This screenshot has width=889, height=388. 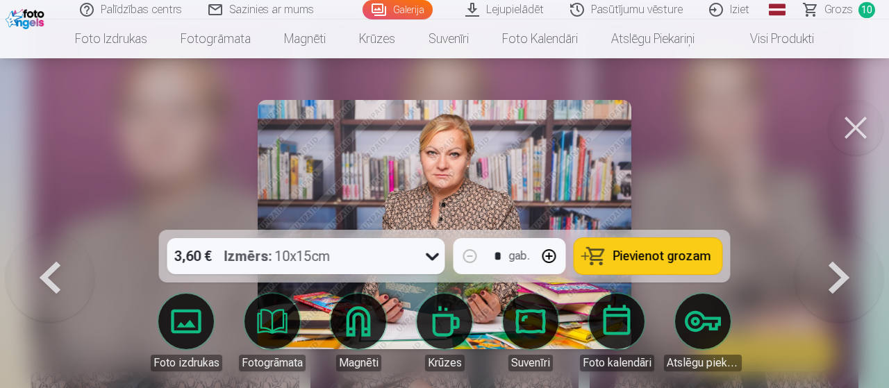 What do you see at coordinates (839, 10) in the screenshot?
I see `span: Grozs` at bounding box center [839, 10].